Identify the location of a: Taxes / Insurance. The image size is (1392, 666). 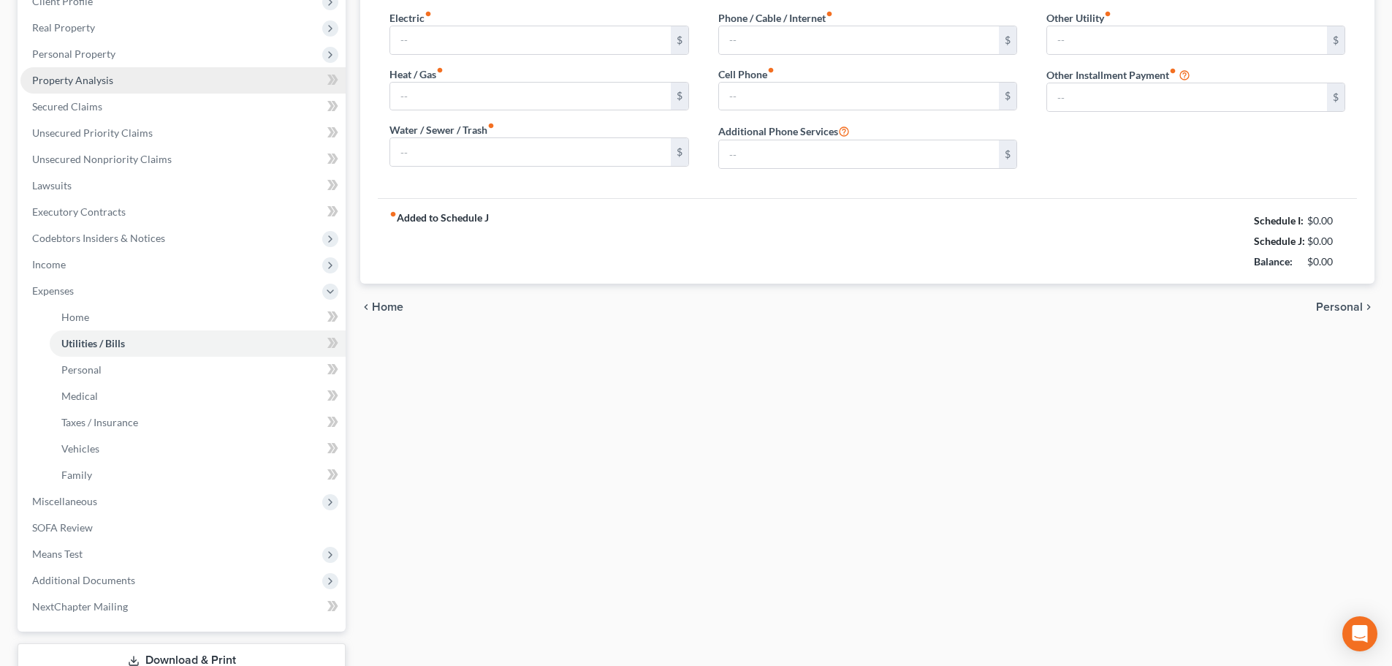
(197, 422).